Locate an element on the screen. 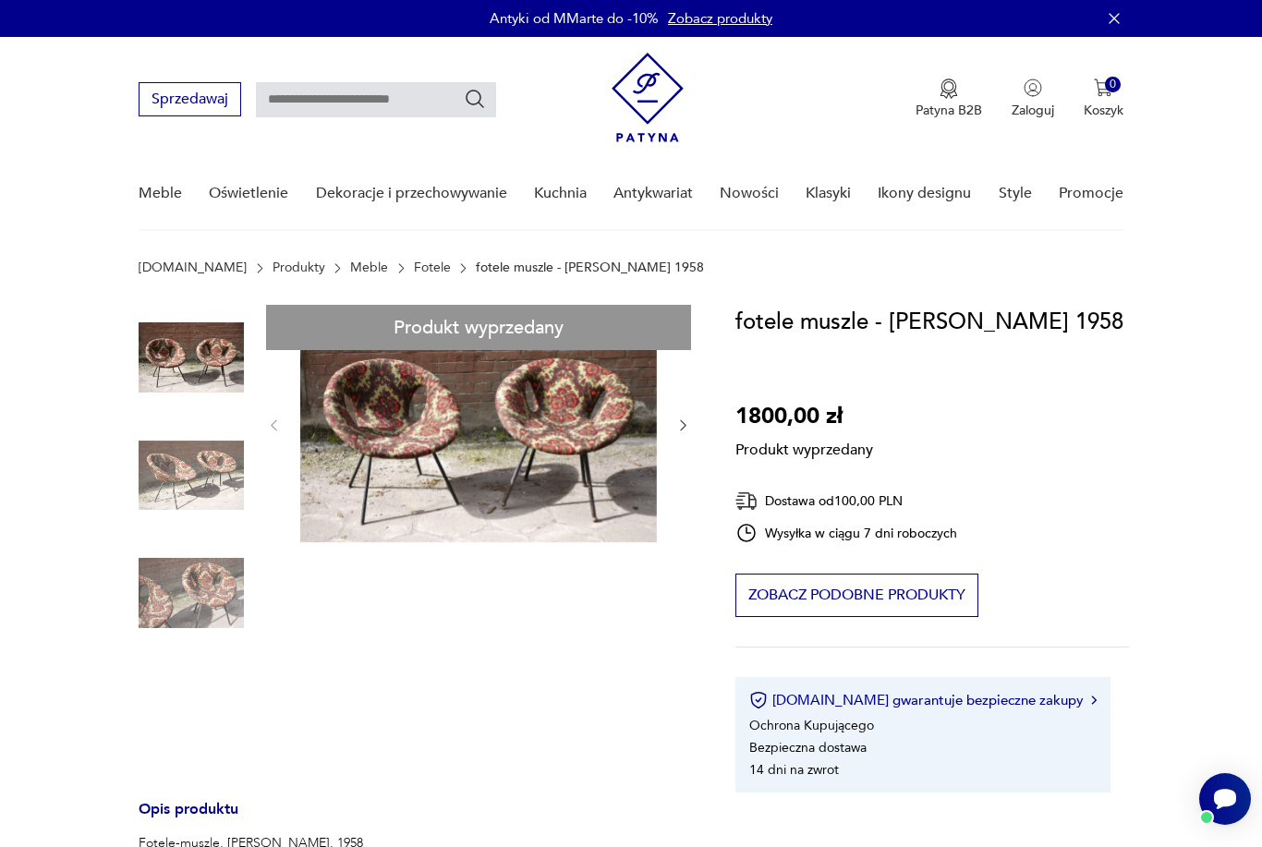 Image resolution: width=1262 pixels, height=847 pixels. p: Patyna B2B is located at coordinates (949, 110).